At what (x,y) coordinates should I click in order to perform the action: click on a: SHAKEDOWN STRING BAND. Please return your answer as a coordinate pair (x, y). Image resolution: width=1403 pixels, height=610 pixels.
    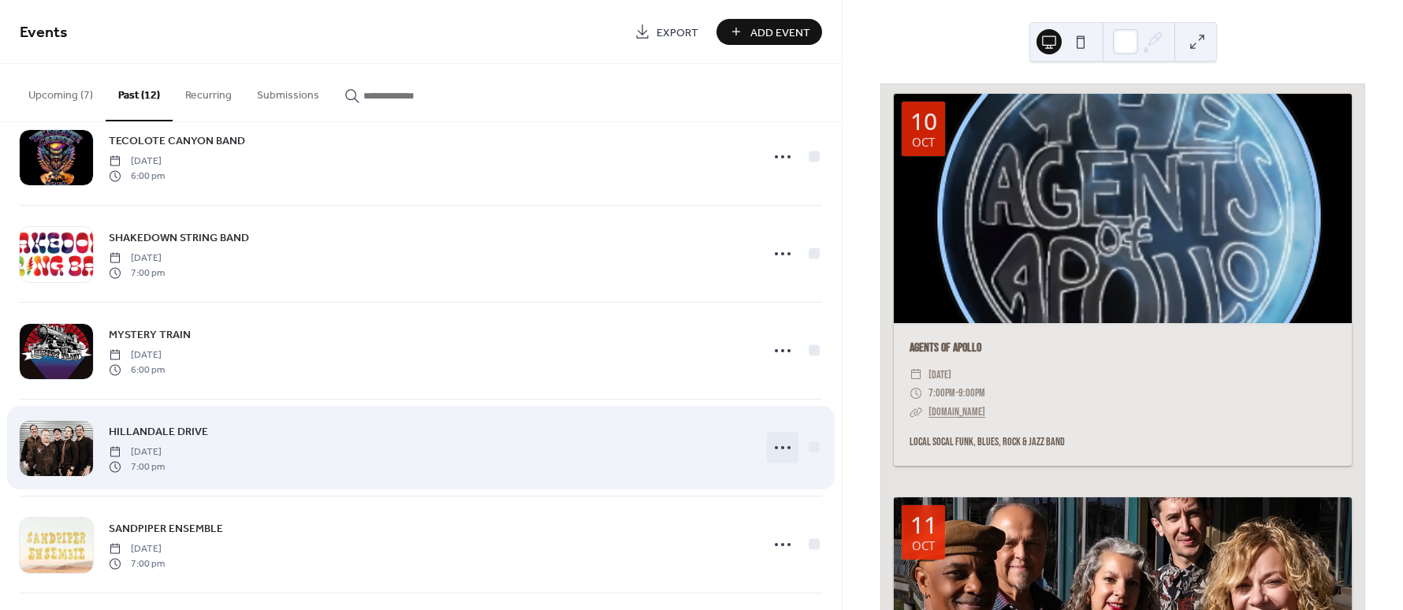
    Looking at the image, I should click on (179, 237).